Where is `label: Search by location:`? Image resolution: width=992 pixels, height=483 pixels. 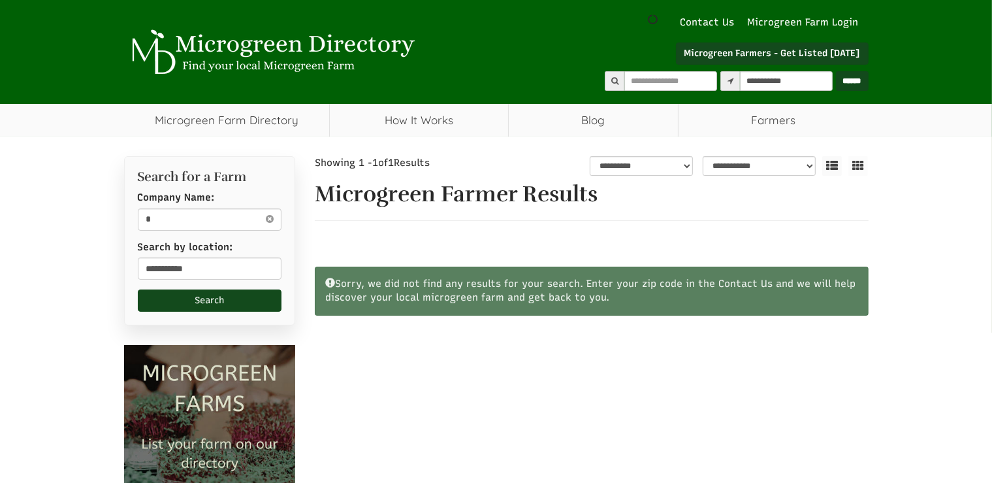 label: Search by location: is located at coordinates (186, 247).